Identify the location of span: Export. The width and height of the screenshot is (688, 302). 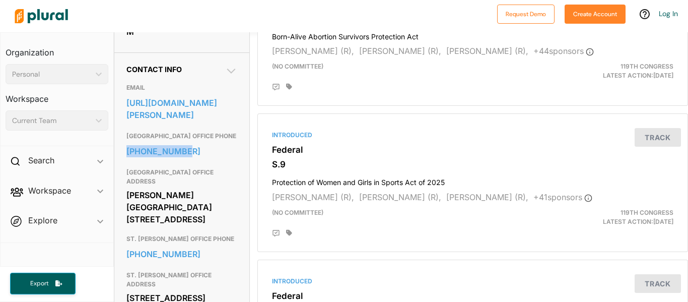
(39, 283).